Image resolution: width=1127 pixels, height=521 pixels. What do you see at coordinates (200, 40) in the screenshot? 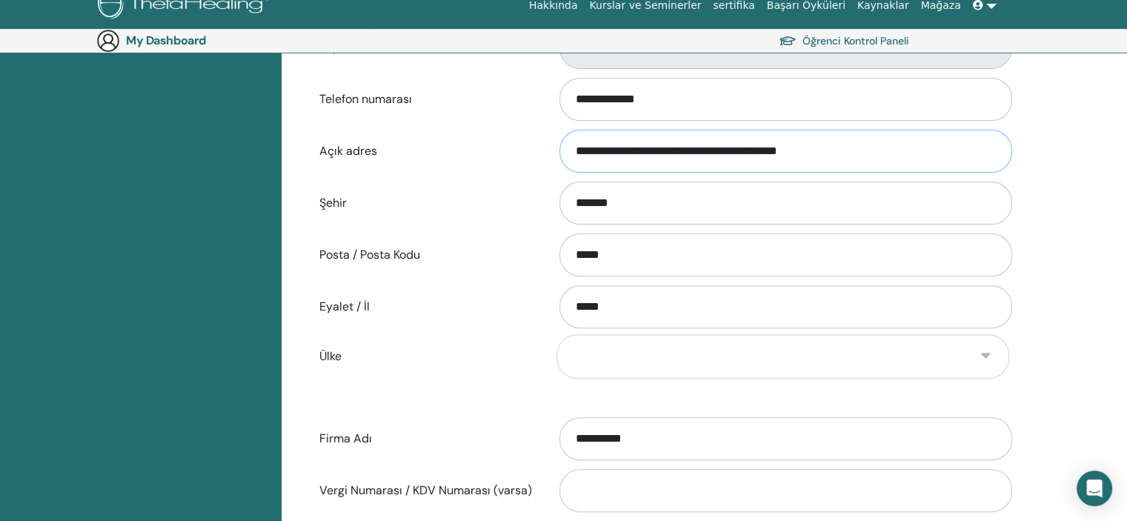
I see `h3: My Dashboard` at bounding box center [200, 40].